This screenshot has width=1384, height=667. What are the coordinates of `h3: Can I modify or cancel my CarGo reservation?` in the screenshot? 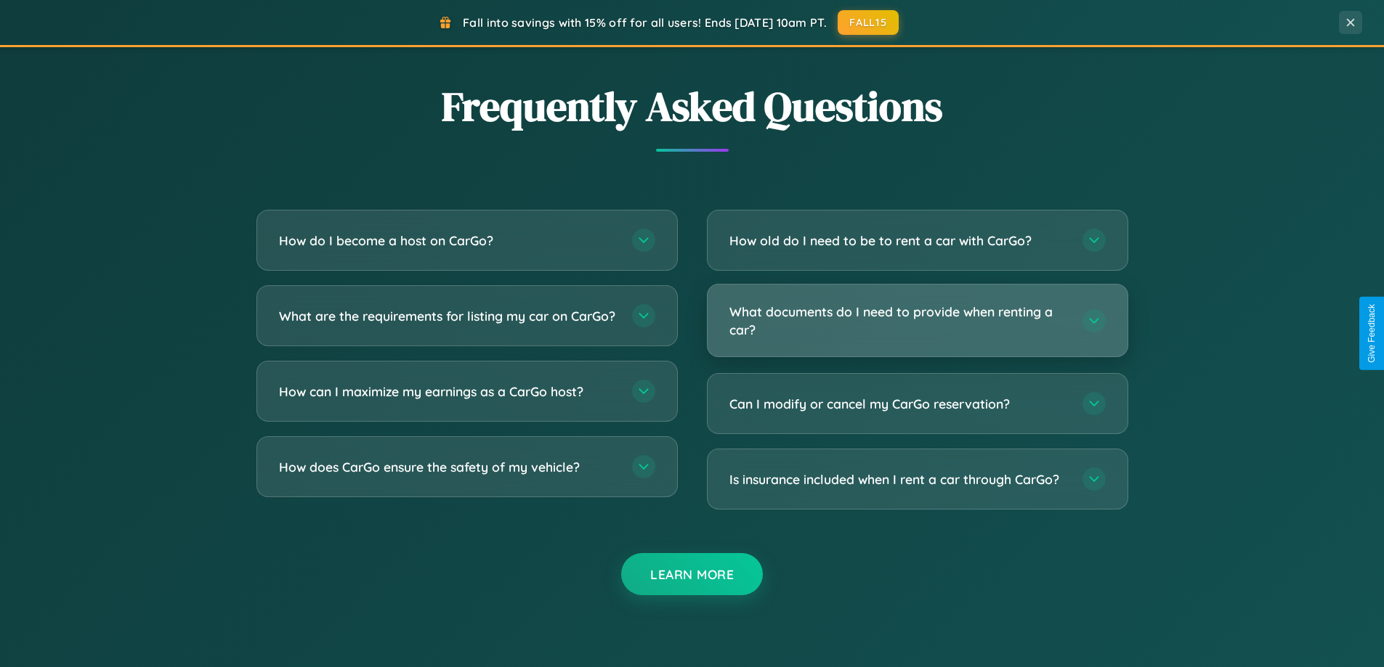 It's located at (898, 404).